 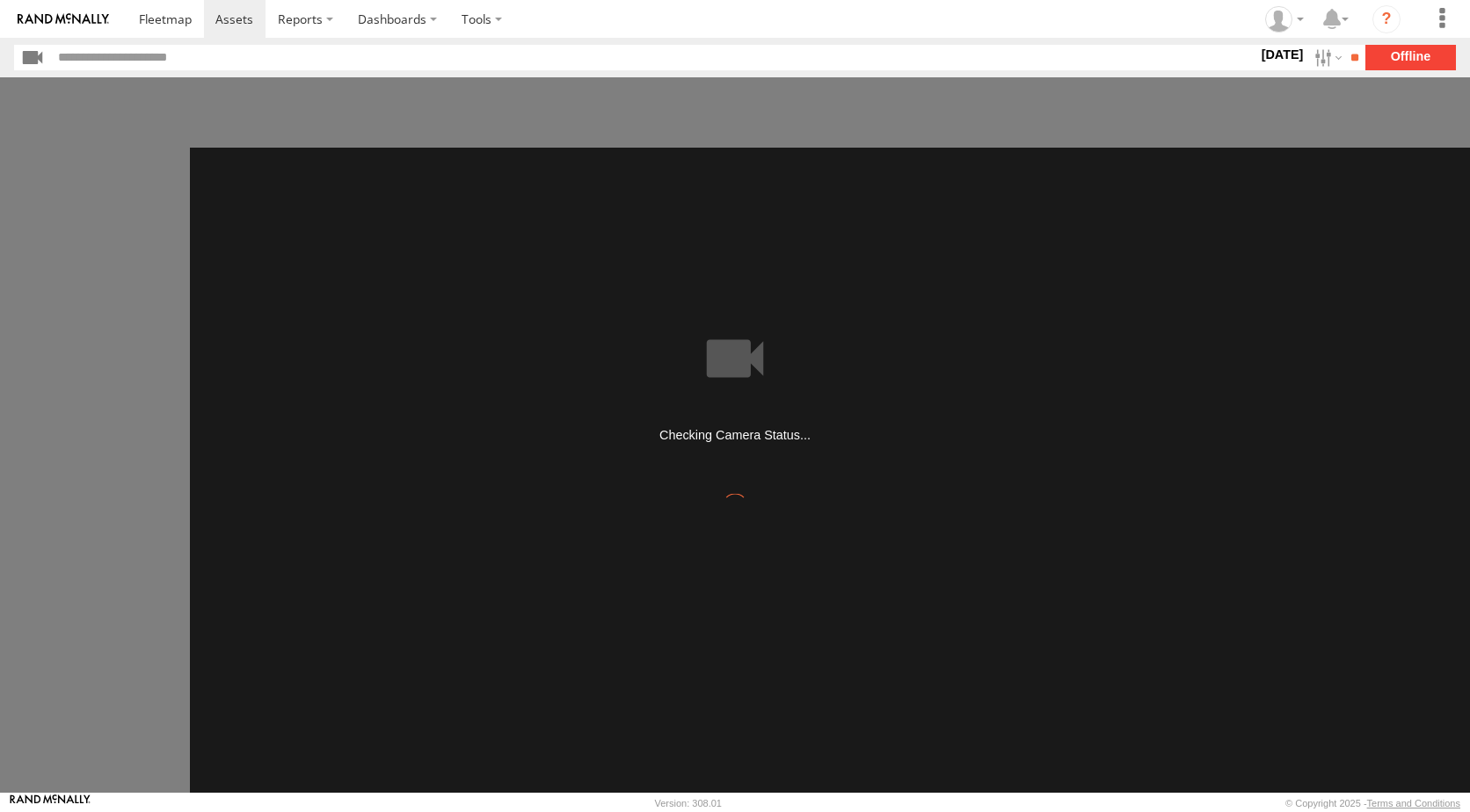 What do you see at coordinates (1373, 804) in the screenshot?
I see `div: © Copyright 2025 -` at bounding box center [1373, 804].